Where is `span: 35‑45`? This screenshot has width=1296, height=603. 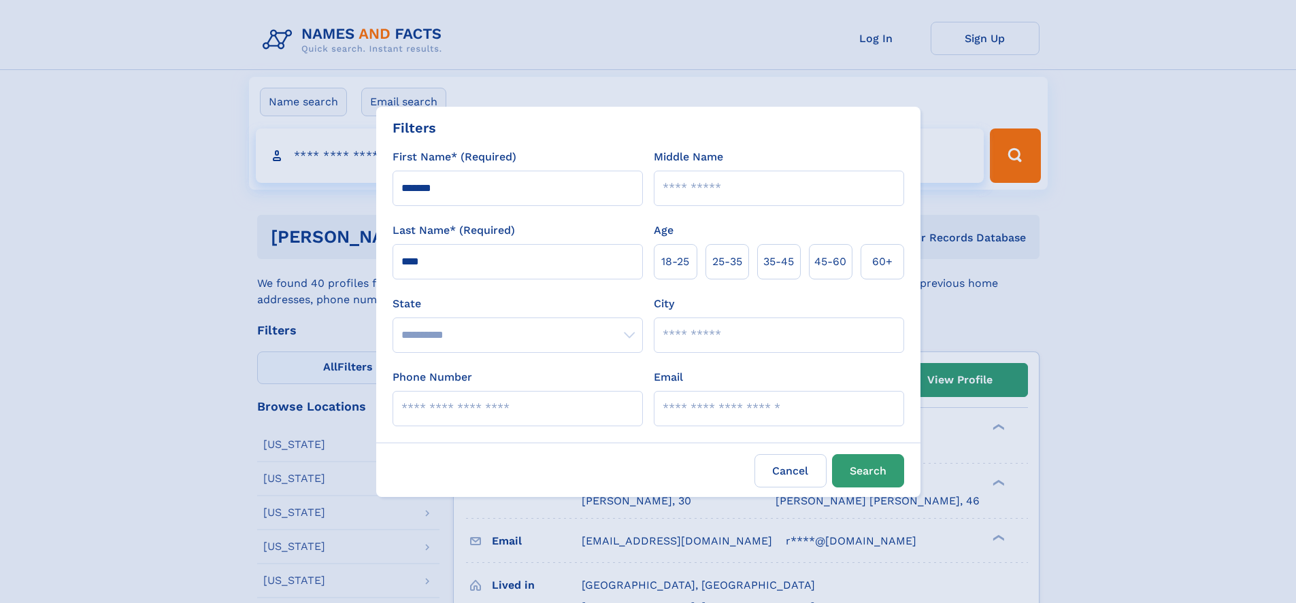 span: 35‑45 is located at coordinates (778, 262).